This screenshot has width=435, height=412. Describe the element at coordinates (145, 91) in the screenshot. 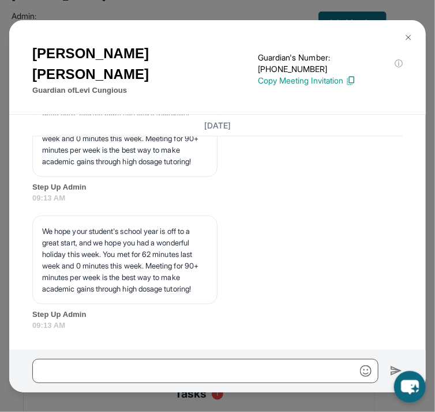

I see `p: Guardian of Levi Cungious` at that location.